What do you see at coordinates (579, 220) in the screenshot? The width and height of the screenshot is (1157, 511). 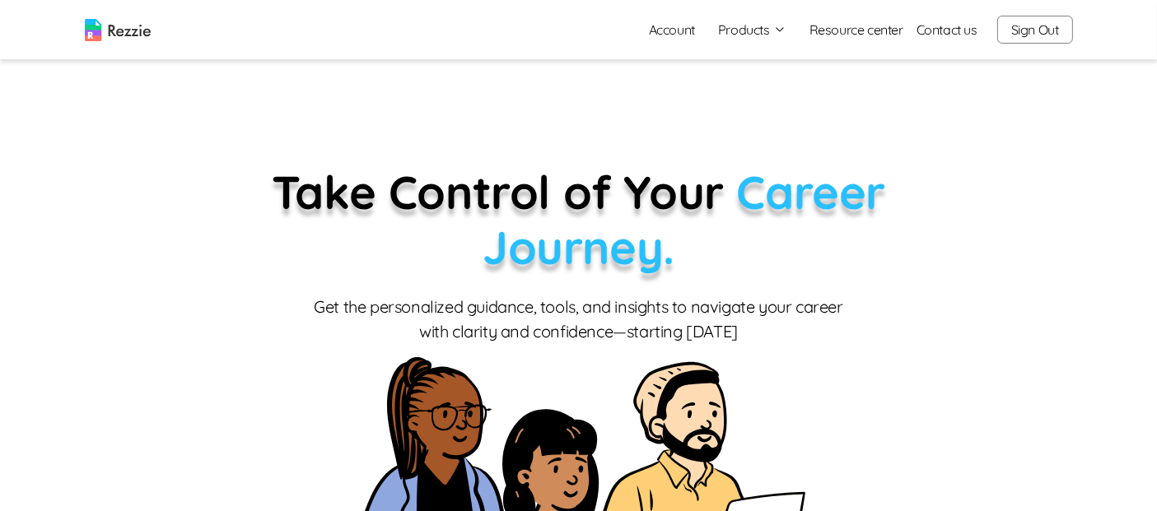 I see `p: Take Control of Your` at bounding box center [579, 220].